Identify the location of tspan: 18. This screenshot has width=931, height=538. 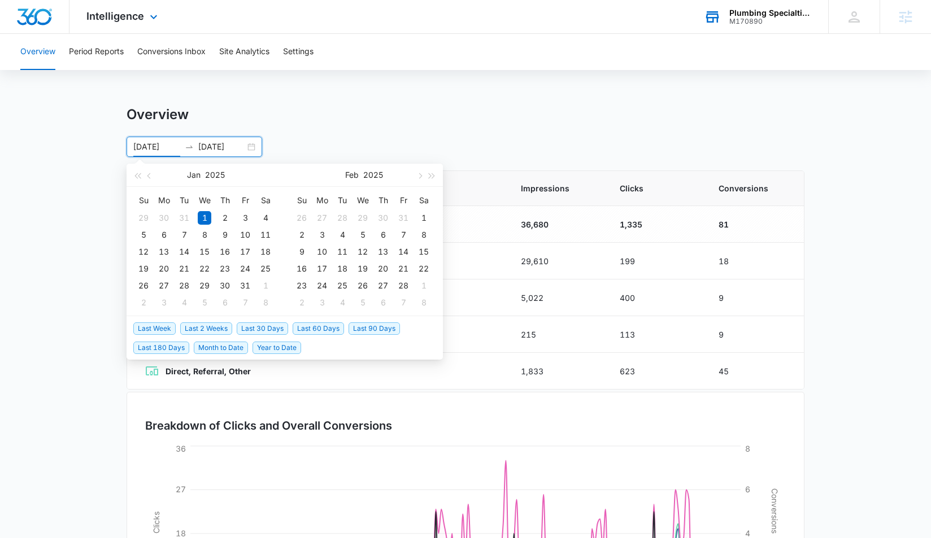
(181, 533).